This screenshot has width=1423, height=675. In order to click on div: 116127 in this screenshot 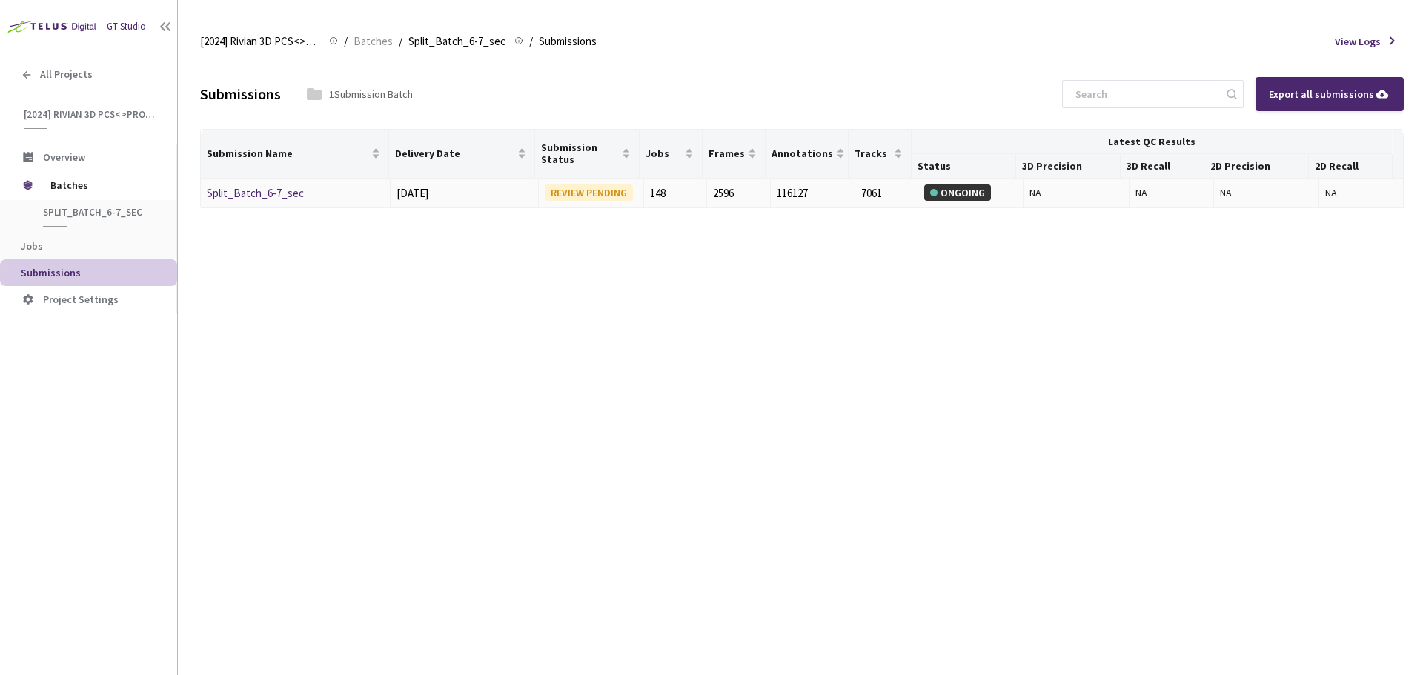, I will do `click(812, 193)`.